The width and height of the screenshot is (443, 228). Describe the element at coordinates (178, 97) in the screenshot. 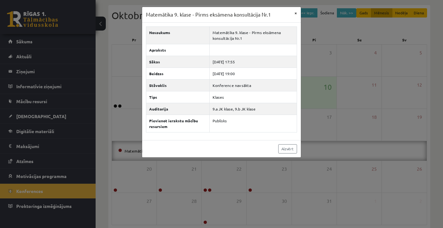

I see `th: Tips` at that location.